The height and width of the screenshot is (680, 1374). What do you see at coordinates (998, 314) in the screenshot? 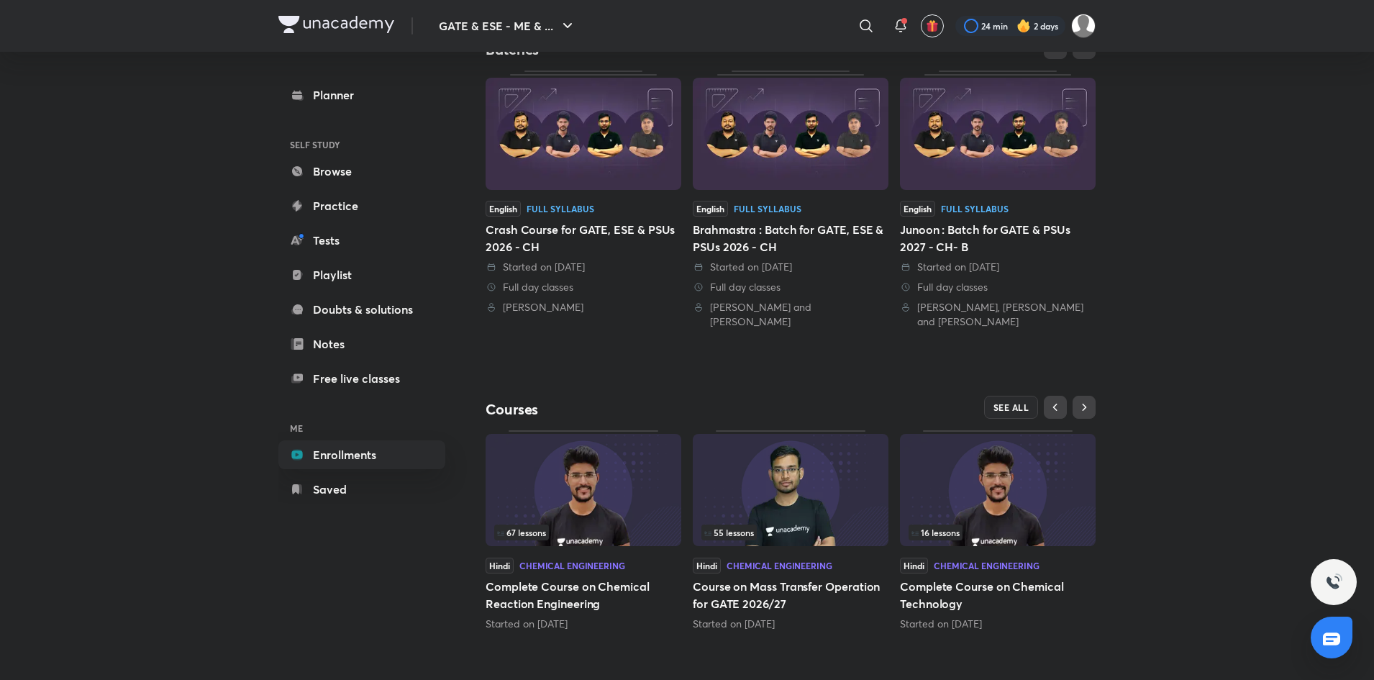
I see `div: Devendra Poonia, Manish Rajput and Aman Raj` at bounding box center [998, 314].